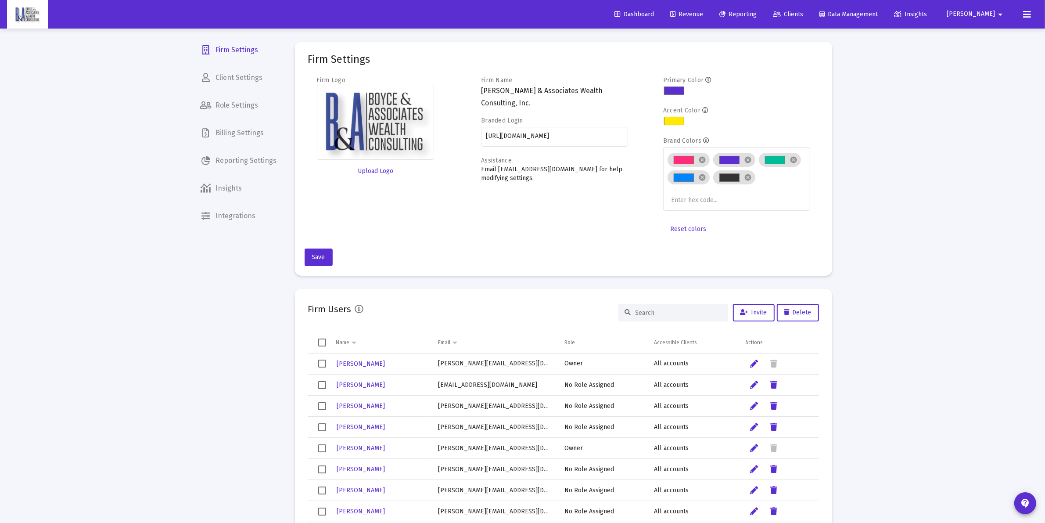 The height and width of the screenshot is (523, 1045). What do you see at coordinates (738, 14) in the screenshot?
I see `span: Reporting` at bounding box center [738, 14].